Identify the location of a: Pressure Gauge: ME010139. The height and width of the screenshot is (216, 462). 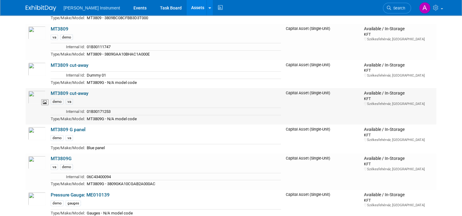
(80, 195).